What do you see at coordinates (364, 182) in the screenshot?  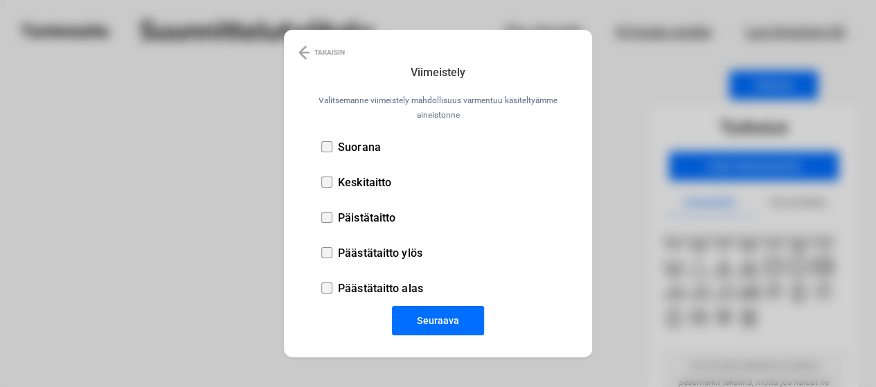 I see `p: Keskitaitto` at bounding box center [364, 182].